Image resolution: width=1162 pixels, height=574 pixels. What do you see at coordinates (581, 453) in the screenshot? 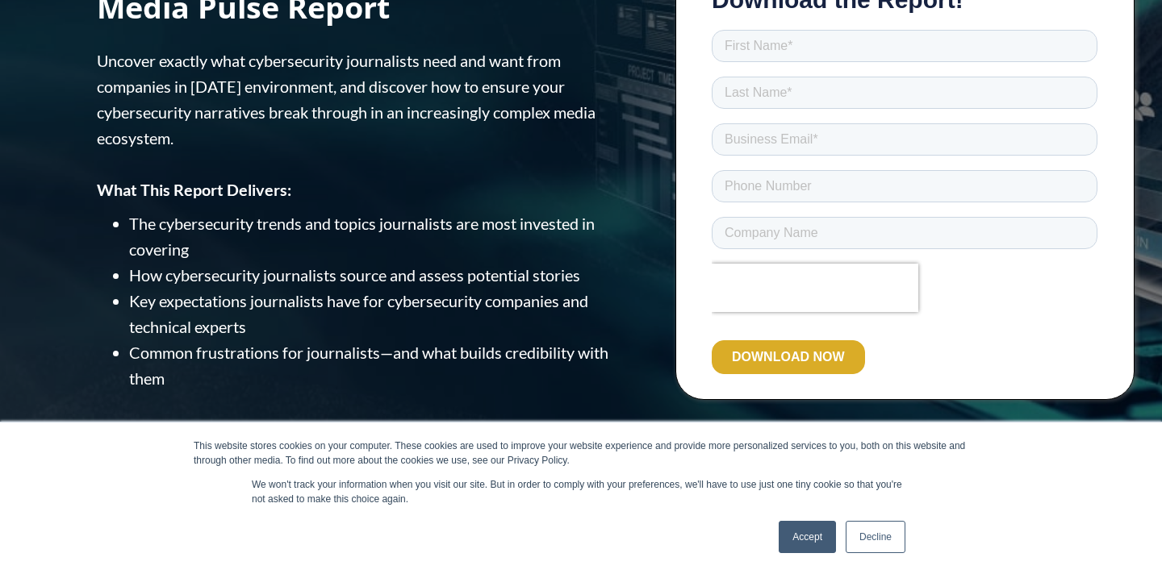
I see `div: This website stores cookies on your computer. These cookies are used to improve your website expe...` at bounding box center [581, 453].